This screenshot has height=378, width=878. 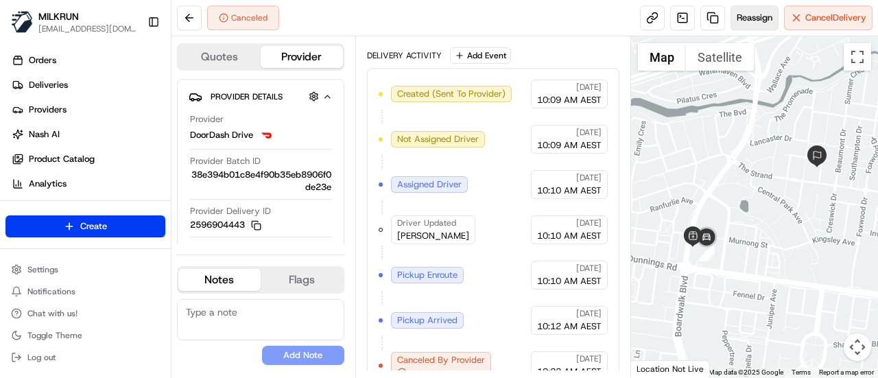 What do you see at coordinates (707, 254) in the screenshot?
I see `div: 3` at bounding box center [707, 254].